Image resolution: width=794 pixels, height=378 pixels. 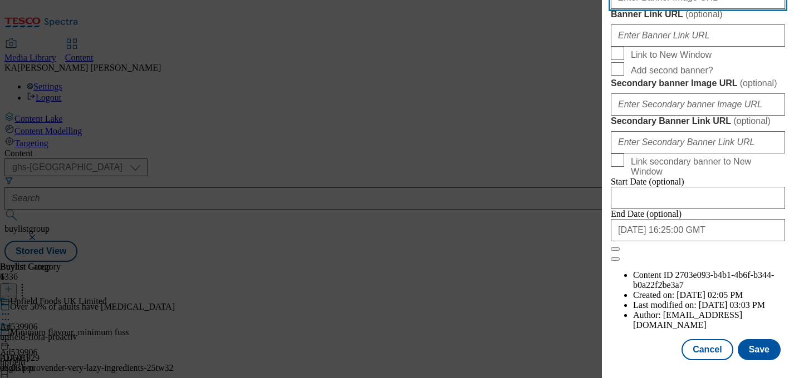 I want to click on span: Add second banner?, so click(x=672, y=71).